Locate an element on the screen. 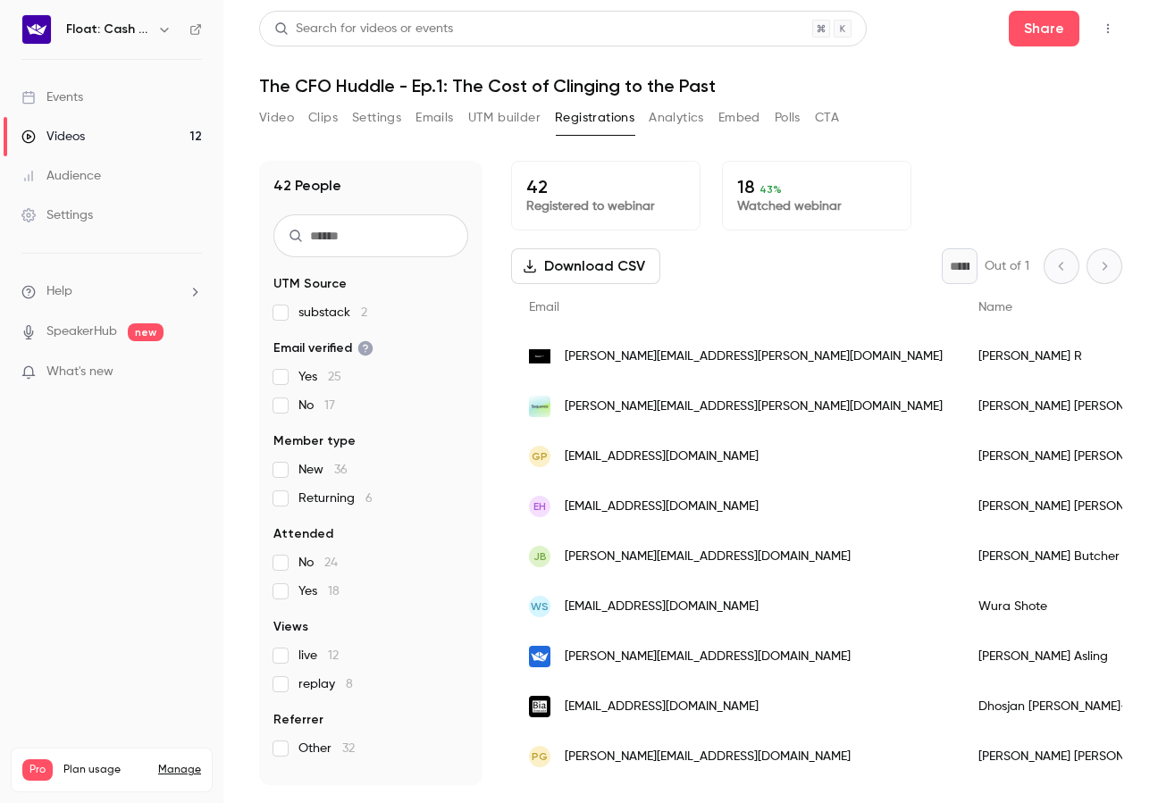 This screenshot has width=1158, height=803. span: substack is located at coordinates (332, 313).